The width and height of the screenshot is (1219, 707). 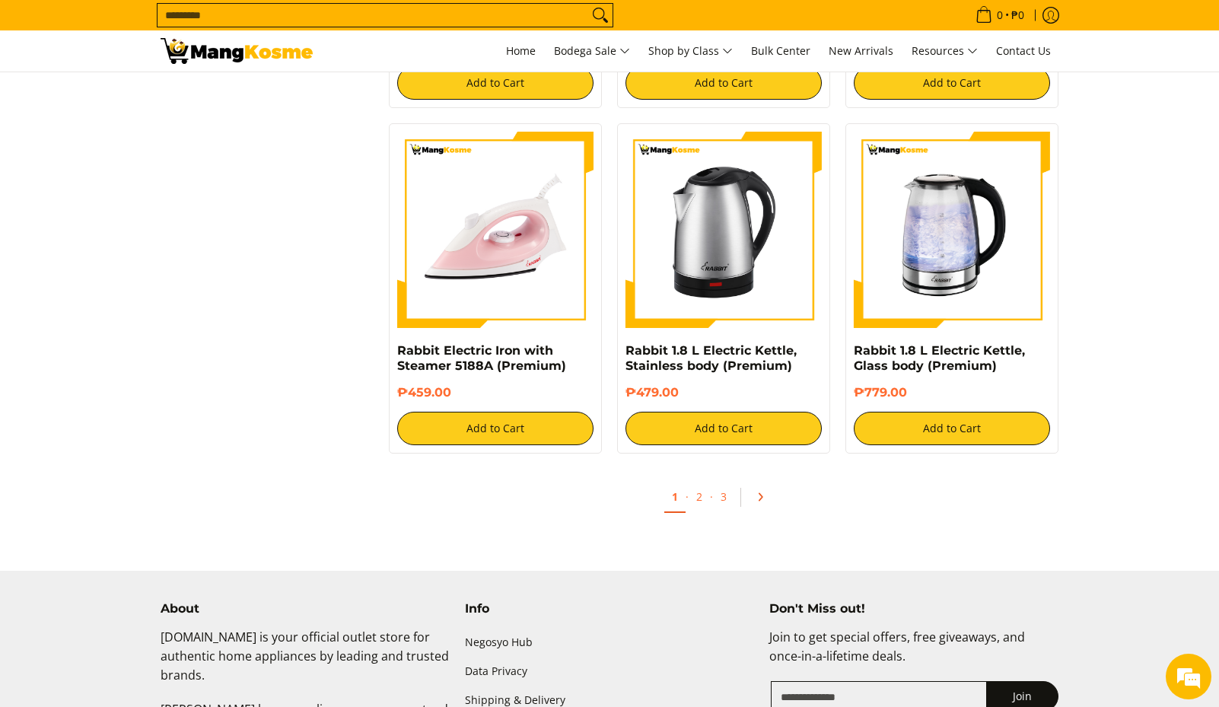 What do you see at coordinates (944, 51) in the screenshot?
I see `a: Resources` at bounding box center [944, 51].